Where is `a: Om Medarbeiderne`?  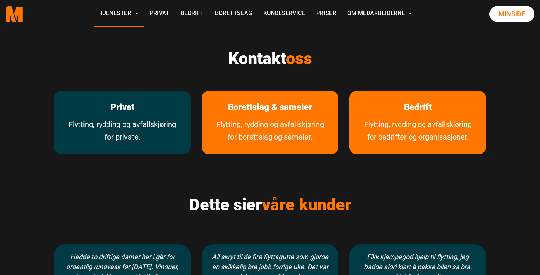 a: Om Medarbeiderne is located at coordinates (380, 14).